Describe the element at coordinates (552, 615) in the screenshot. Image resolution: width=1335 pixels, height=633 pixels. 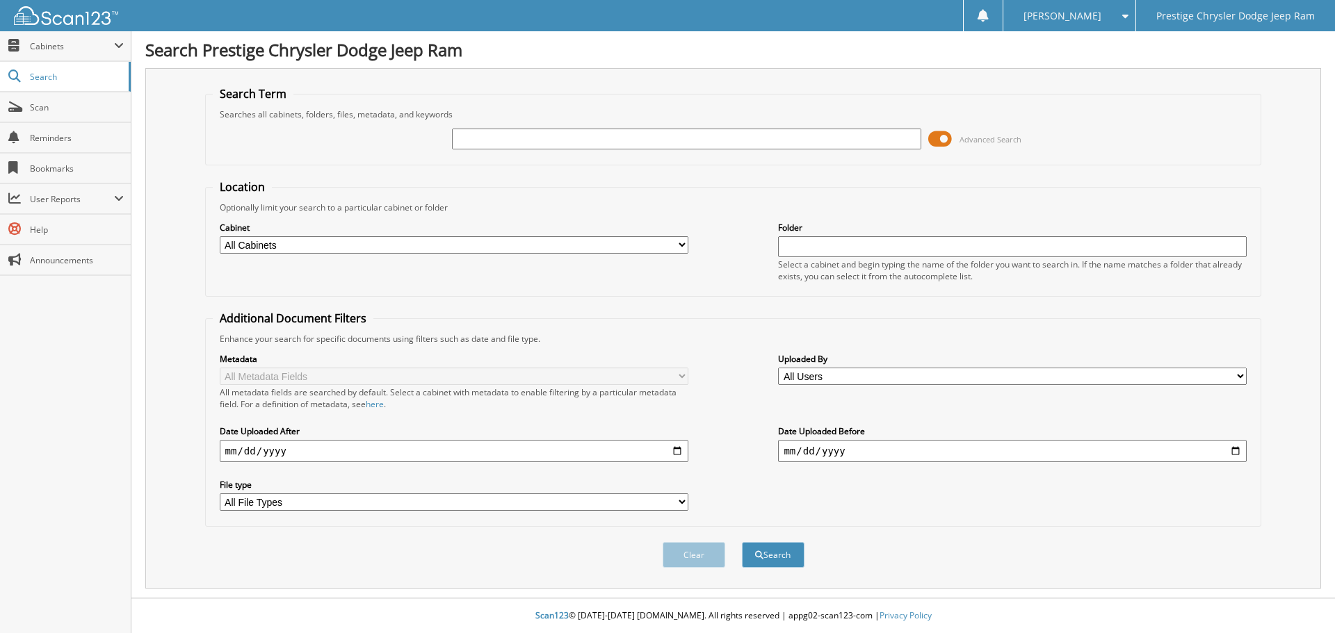
I see `span: Scan123` at that location.